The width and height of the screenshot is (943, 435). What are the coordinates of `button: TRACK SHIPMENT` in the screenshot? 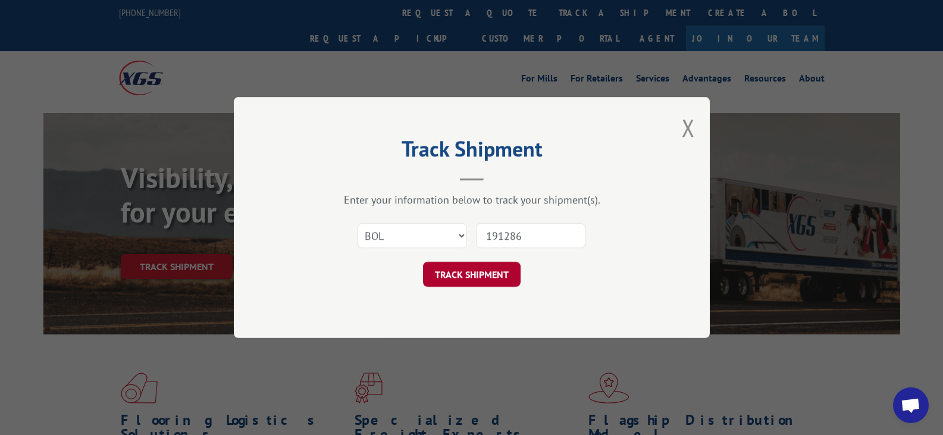 It's located at (472, 274).